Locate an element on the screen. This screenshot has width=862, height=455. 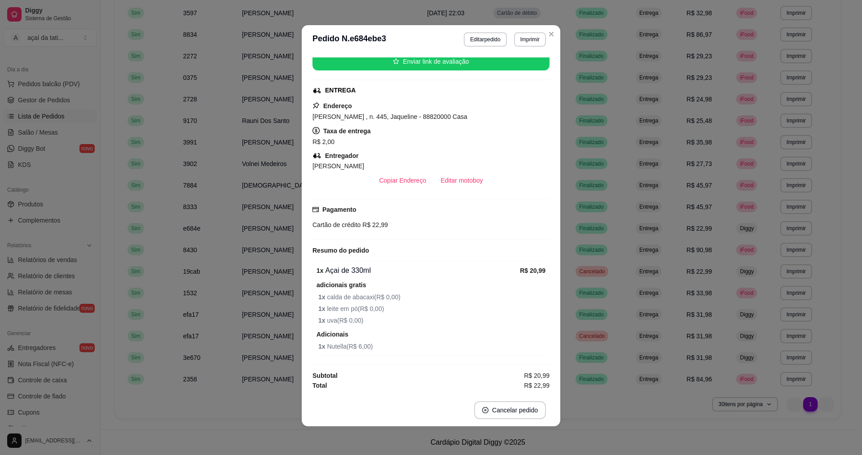
strong: Subtotal is located at coordinates (325, 376).